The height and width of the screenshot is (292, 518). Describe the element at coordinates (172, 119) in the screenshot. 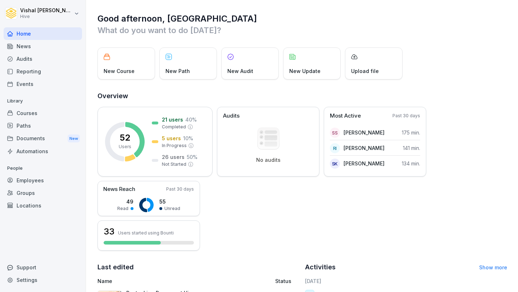

I see `p: 21 users` at that location.